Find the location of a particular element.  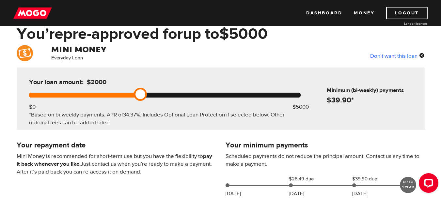

a: Logout is located at coordinates (406, 13).